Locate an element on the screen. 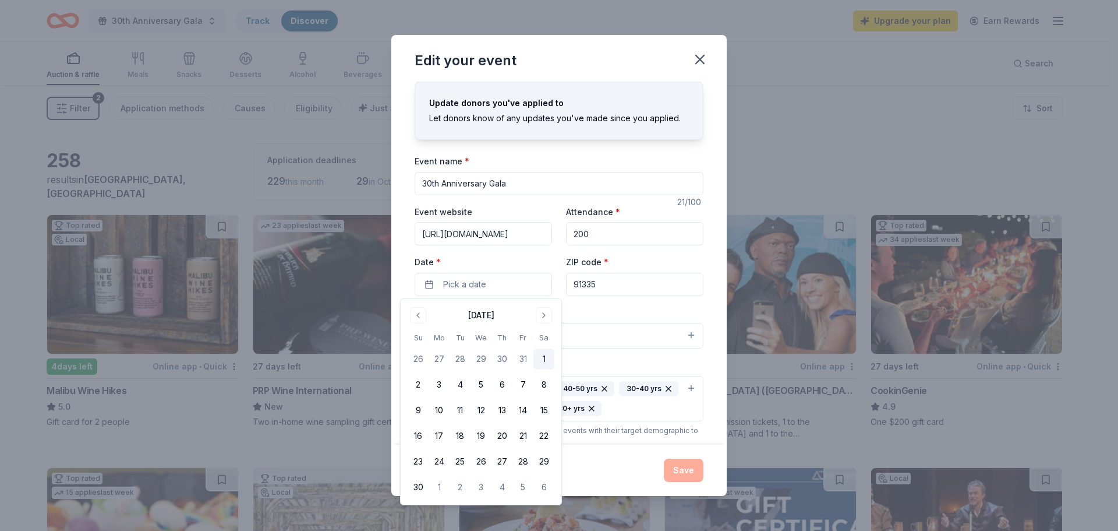 Image resolution: width=1118 pixels, height=531 pixels. button: 17 is located at coordinates (439, 436).